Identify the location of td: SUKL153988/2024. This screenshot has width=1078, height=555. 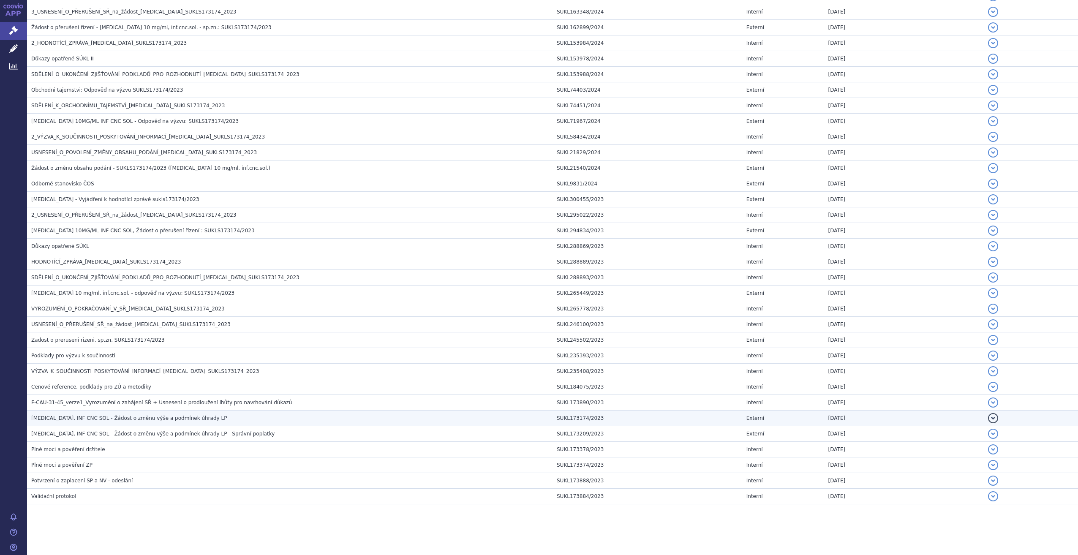
(647, 74).